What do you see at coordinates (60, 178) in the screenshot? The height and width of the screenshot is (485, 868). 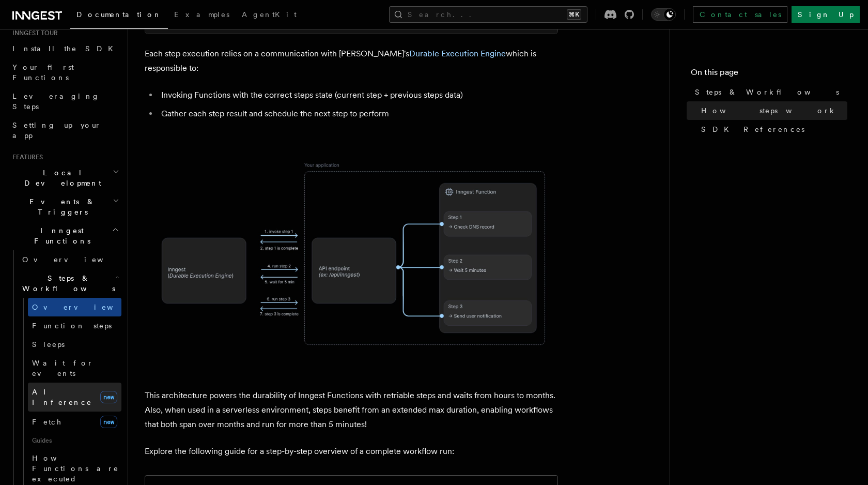 I see `span: Local Development` at bounding box center [60, 178].